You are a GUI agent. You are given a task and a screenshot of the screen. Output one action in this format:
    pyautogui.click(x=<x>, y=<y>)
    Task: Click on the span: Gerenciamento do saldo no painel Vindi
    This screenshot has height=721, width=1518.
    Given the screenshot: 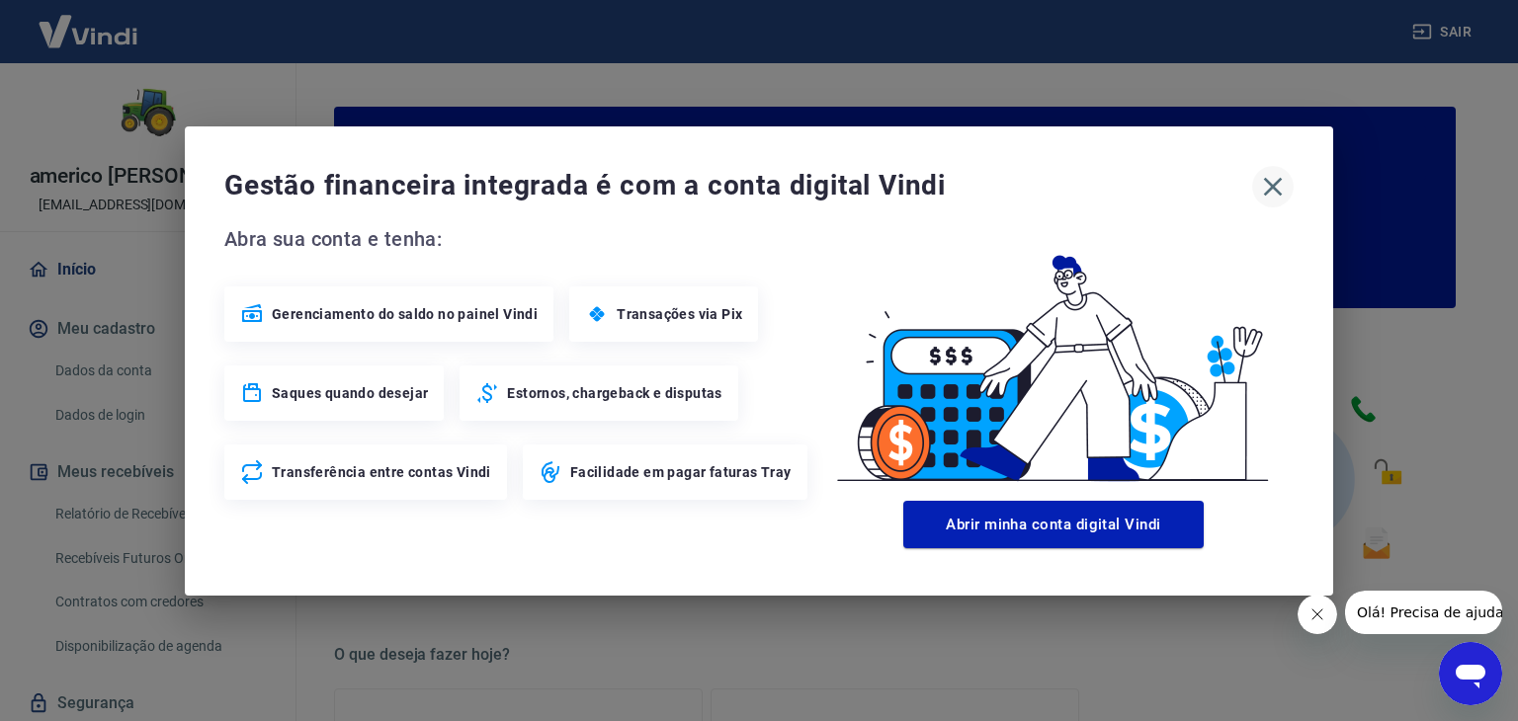 What is the action you would take?
    pyautogui.click(x=404, y=314)
    